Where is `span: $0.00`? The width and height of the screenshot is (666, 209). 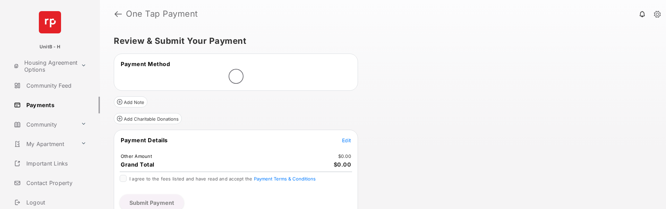 span: $0.00 is located at coordinates (342, 164).